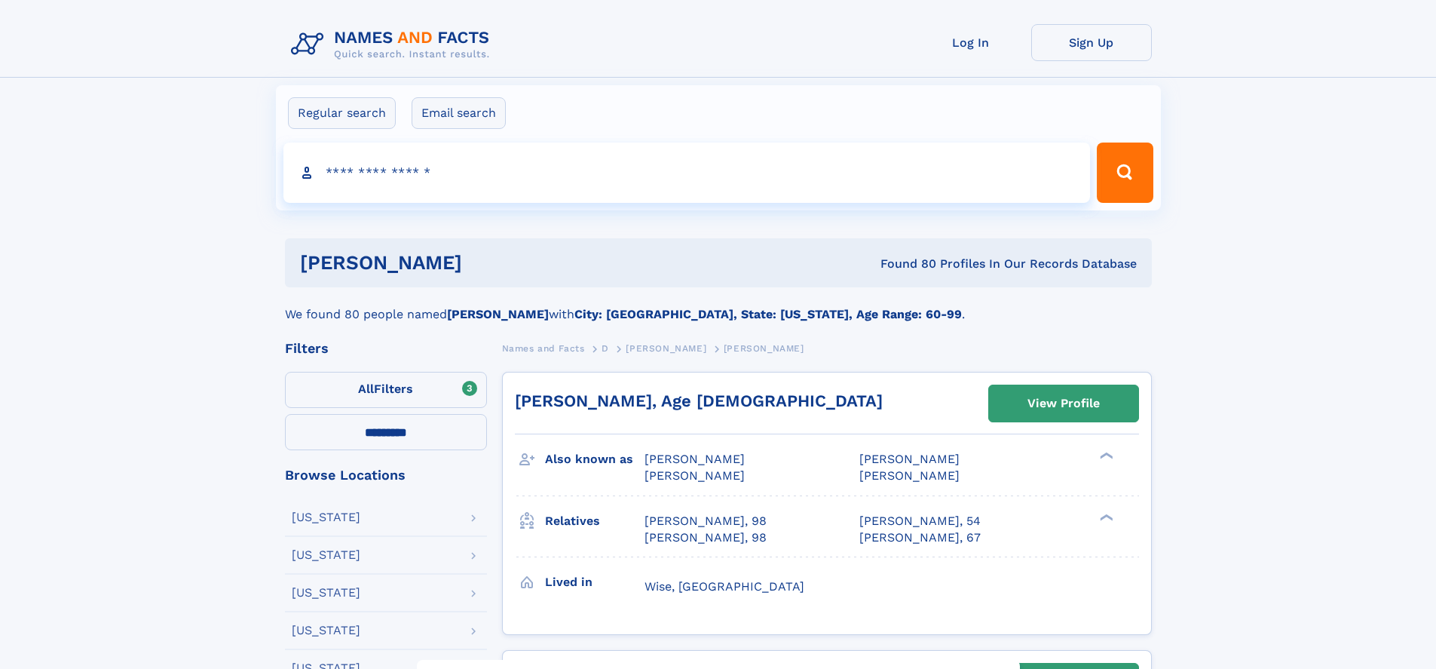 The image size is (1436, 669). I want to click on input: search input, so click(687, 173).